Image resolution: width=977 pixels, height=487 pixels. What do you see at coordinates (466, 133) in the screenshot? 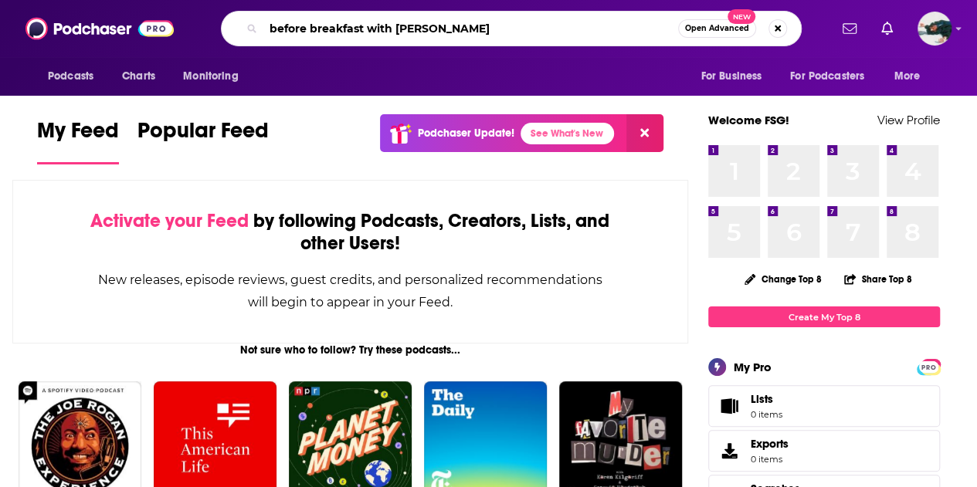
I see `p: Podchaser Update!` at bounding box center [466, 133].